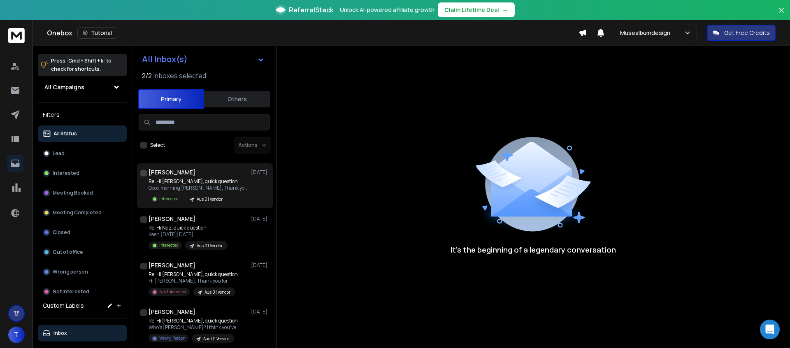  What do you see at coordinates (86, 60) in the screenshot?
I see `span: Cmd + Shift + k` at bounding box center [86, 60].